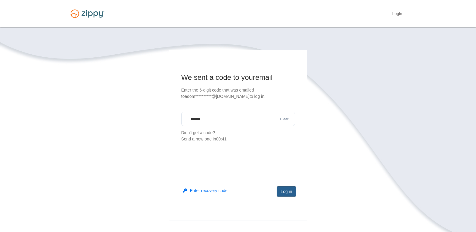 This screenshot has width=476, height=232. Describe the element at coordinates (238, 78) in the screenshot. I see `h1: We sent a code to your email` at that location.